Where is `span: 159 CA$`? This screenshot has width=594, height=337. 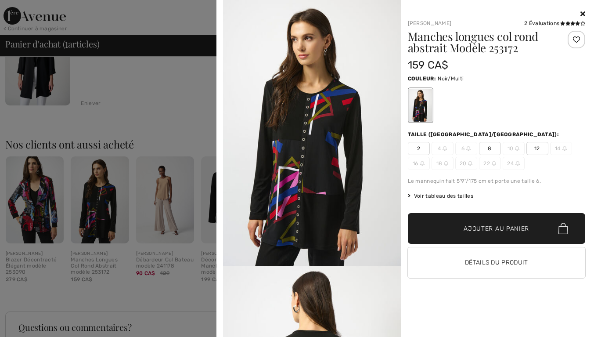 span: 159 CA$ is located at coordinates (428, 65).